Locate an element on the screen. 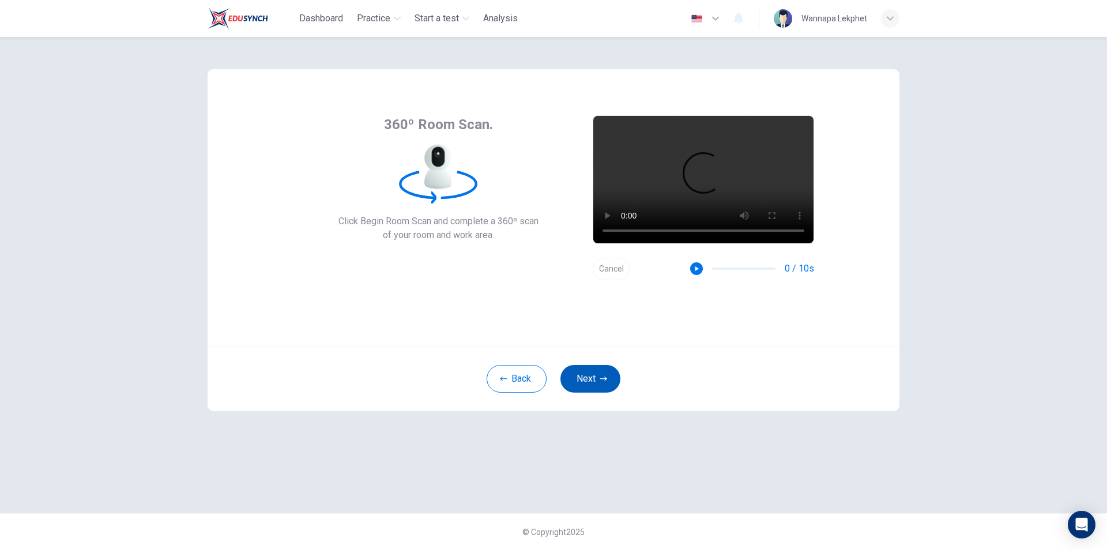  span: Click Begin Room Scan and complete a 360º scan is located at coordinates (438, 221).